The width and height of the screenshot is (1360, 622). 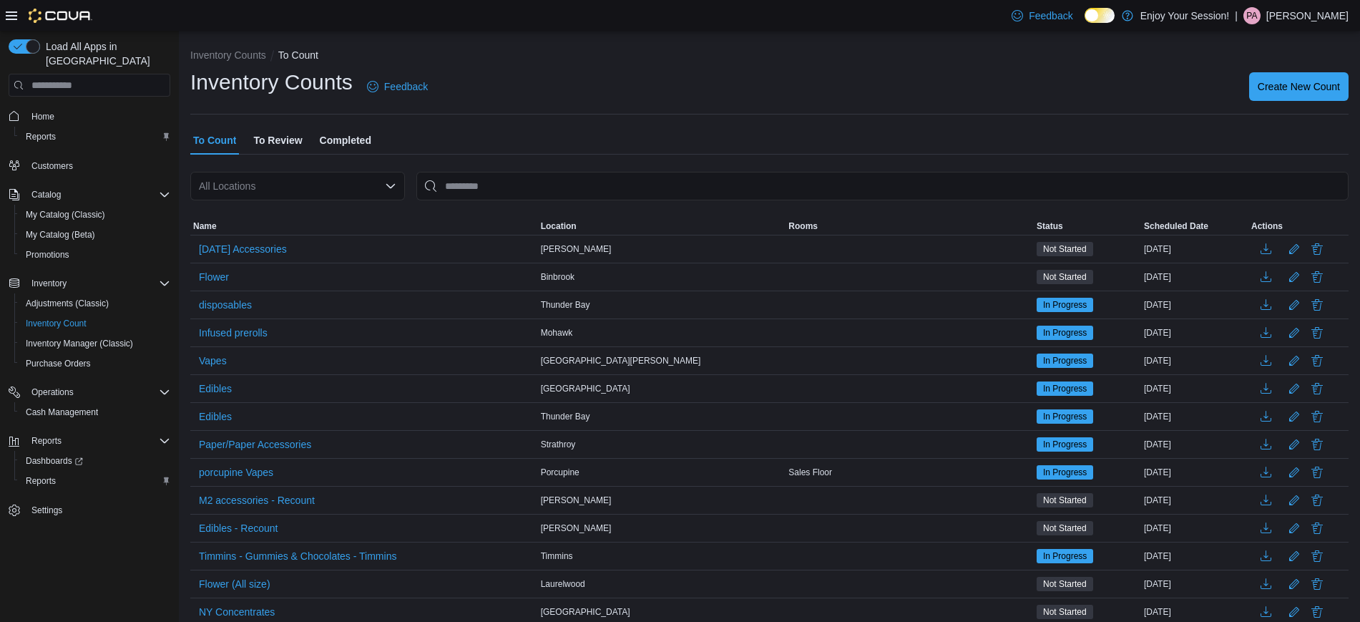 I want to click on button: Flower (All size), so click(x=235, y=584).